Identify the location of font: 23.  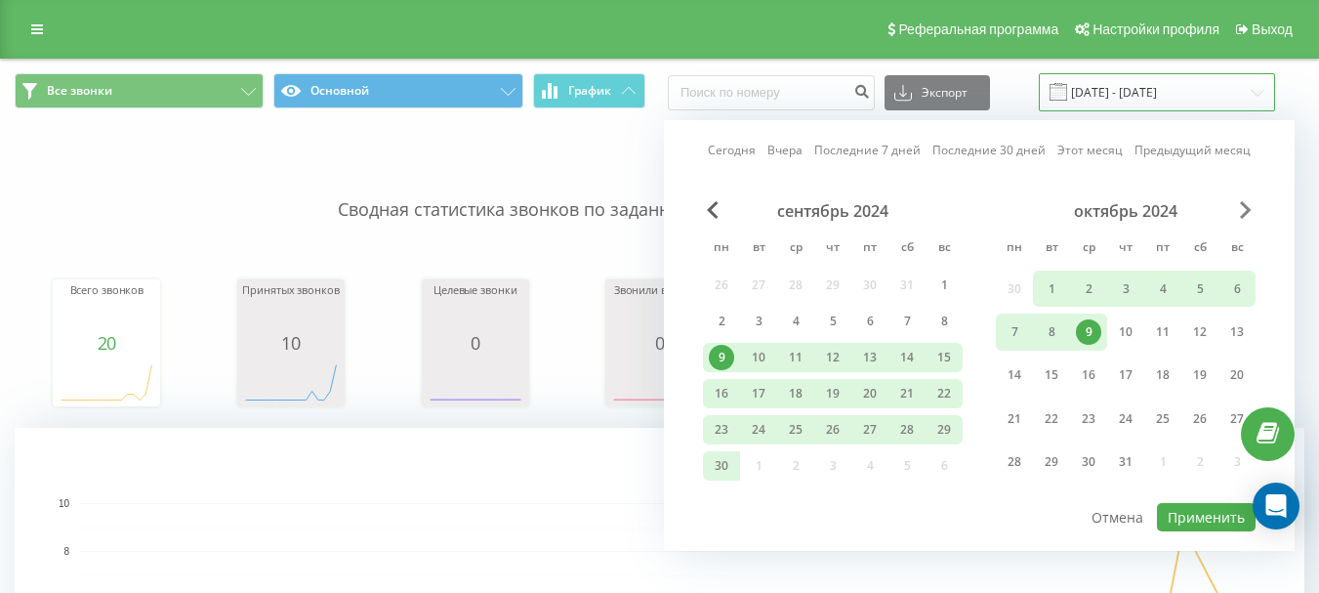
(722, 429).